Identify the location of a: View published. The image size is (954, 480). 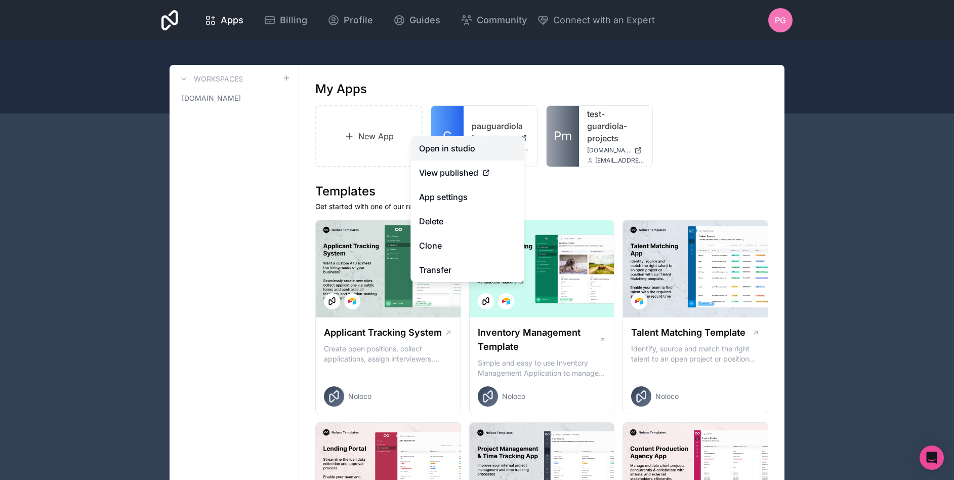
(468, 173).